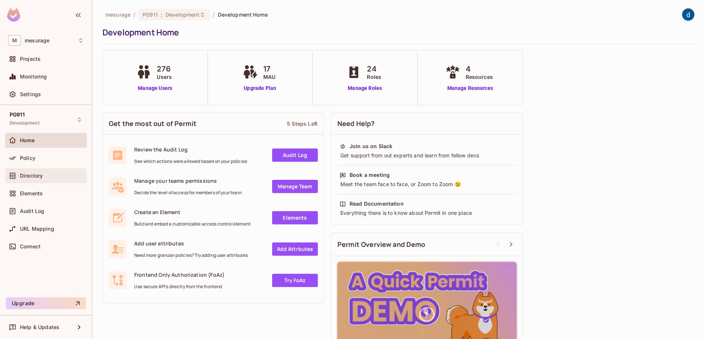 This screenshot has height=339, width=705. Describe the element at coordinates (30, 59) in the screenshot. I see `span: Projects` at that location.